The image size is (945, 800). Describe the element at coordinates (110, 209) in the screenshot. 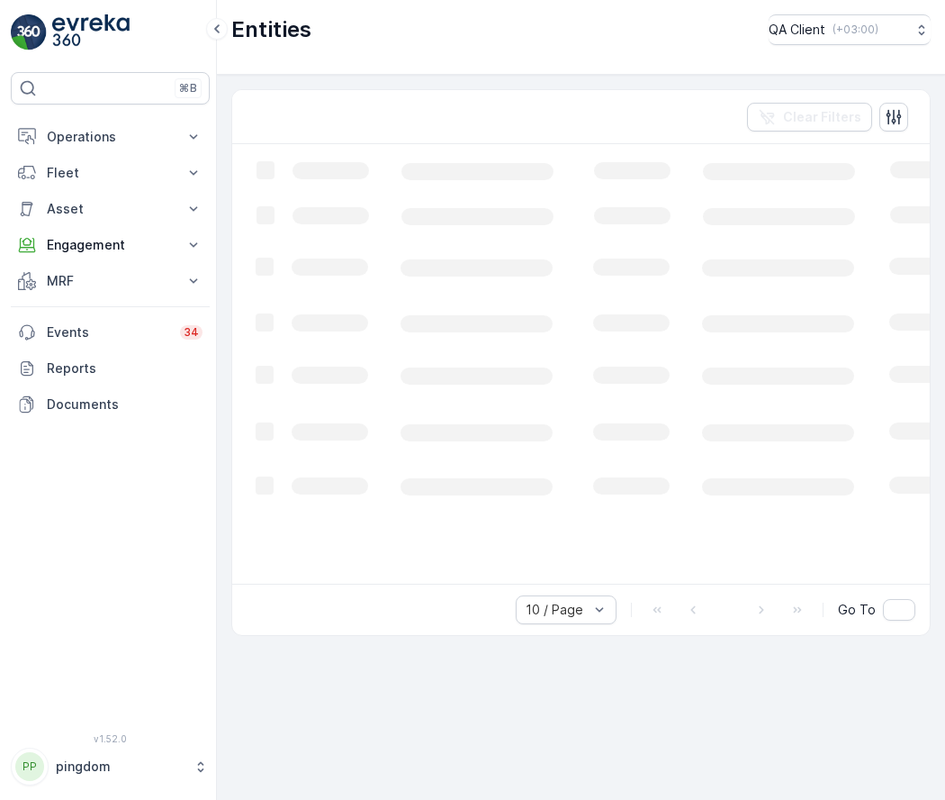

I see `p: Asset` at that location.